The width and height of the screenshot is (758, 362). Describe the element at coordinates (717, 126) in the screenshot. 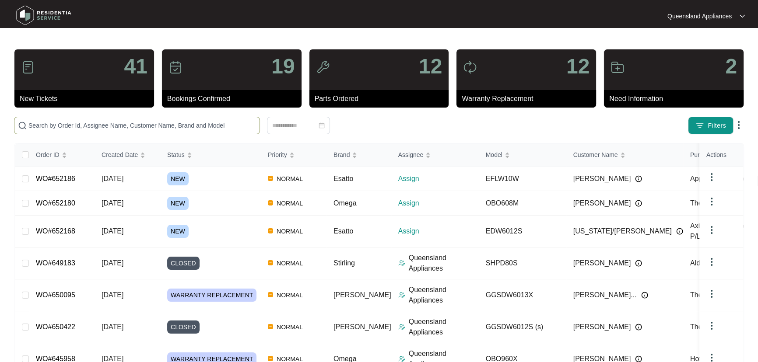

I see `span: Filters` at that location.